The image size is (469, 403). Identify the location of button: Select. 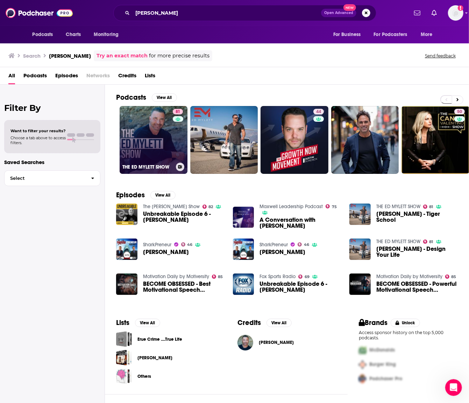
(52, 178).